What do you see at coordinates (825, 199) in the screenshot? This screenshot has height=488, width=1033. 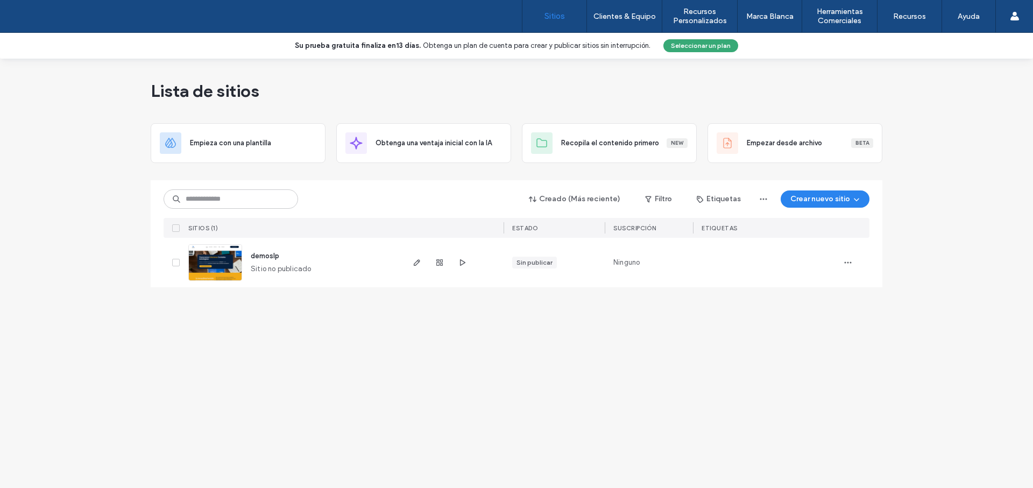 I see `button: Crear nuevo sitio` at bounding box center [825, 199].